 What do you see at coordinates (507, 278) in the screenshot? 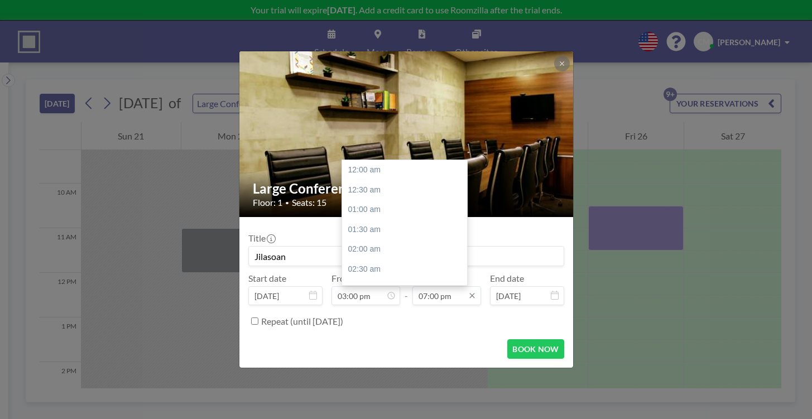
I see `label: End date` at bounding box center [507, 278].